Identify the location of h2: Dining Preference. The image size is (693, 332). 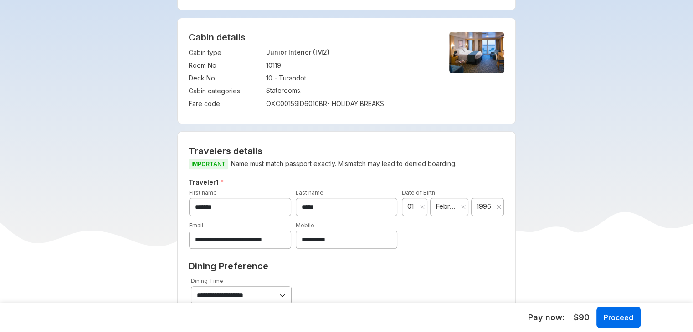
(346, 266).